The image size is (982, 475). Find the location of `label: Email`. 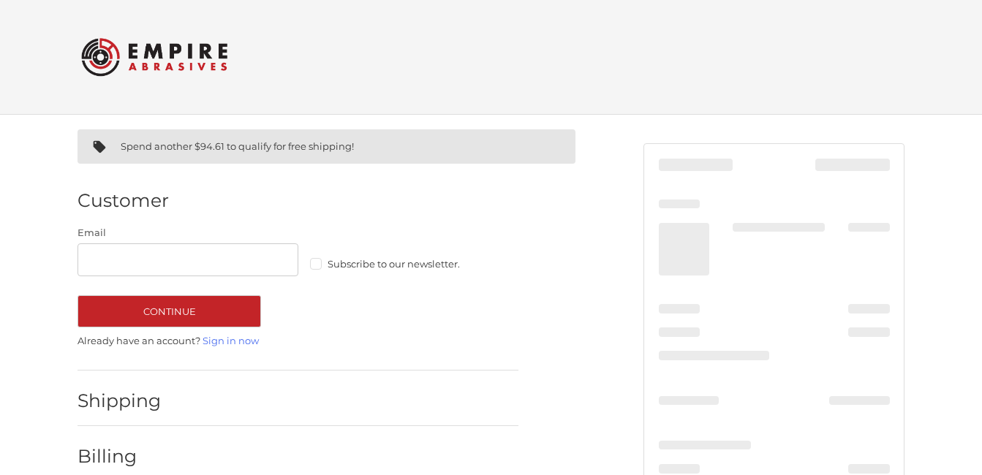

label: Email is located at coordinates (188, 233).